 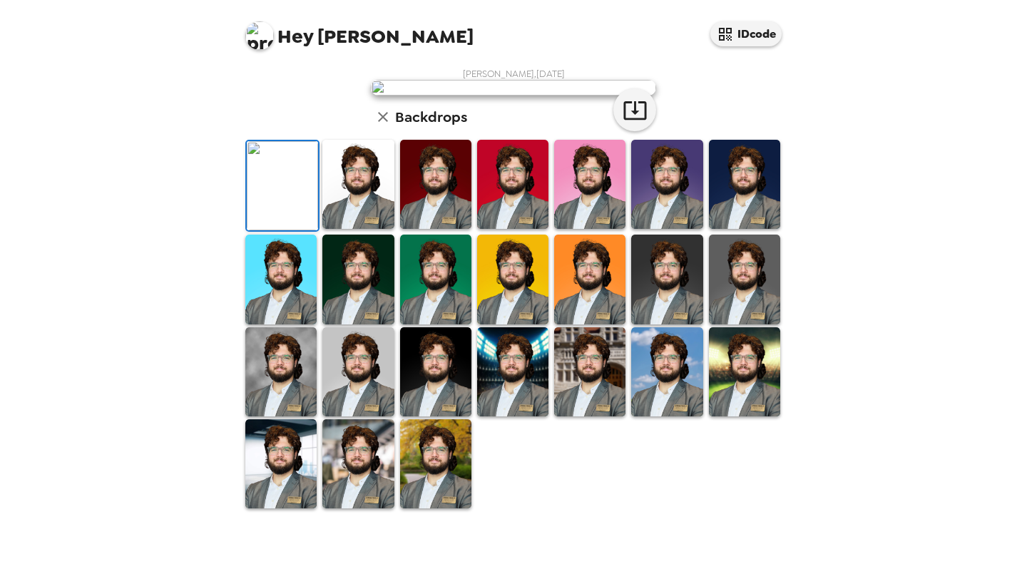 What do you see at coordinates (282, 185) in the screenshot?
I see `img: Original` at bounding box center [282, 185].